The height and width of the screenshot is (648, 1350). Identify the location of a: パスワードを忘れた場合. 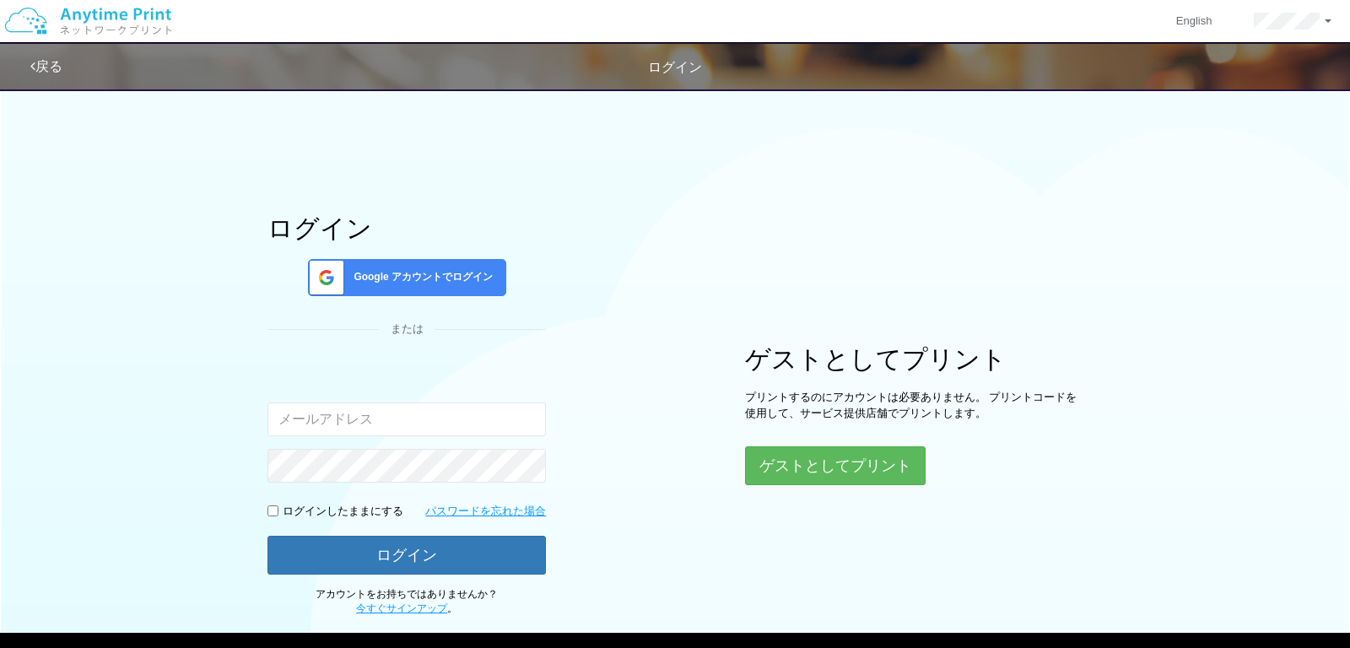
(485, 511).